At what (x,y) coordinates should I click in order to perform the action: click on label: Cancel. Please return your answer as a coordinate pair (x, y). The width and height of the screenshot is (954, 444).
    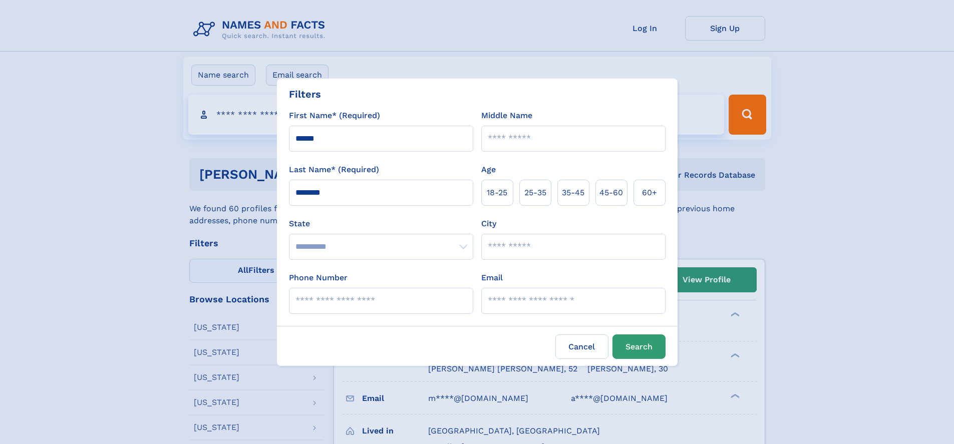
    Looking at the image, I should click on (582, 346).